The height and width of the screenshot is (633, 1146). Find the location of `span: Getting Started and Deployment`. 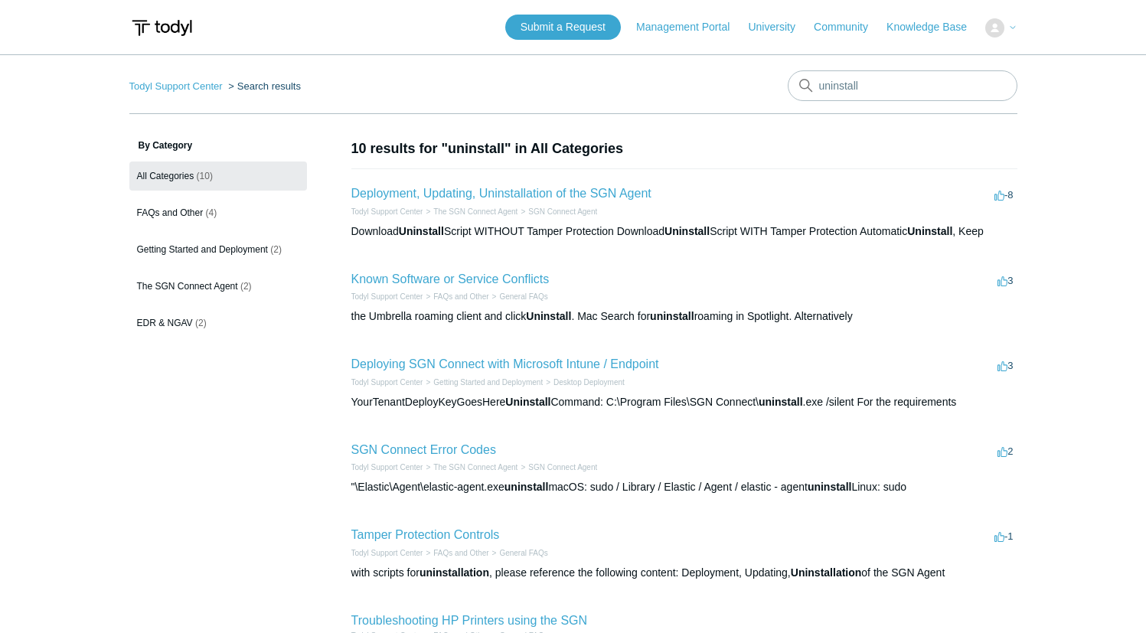

span: Getting Started and Deployment is located at coordinates (202, 250).